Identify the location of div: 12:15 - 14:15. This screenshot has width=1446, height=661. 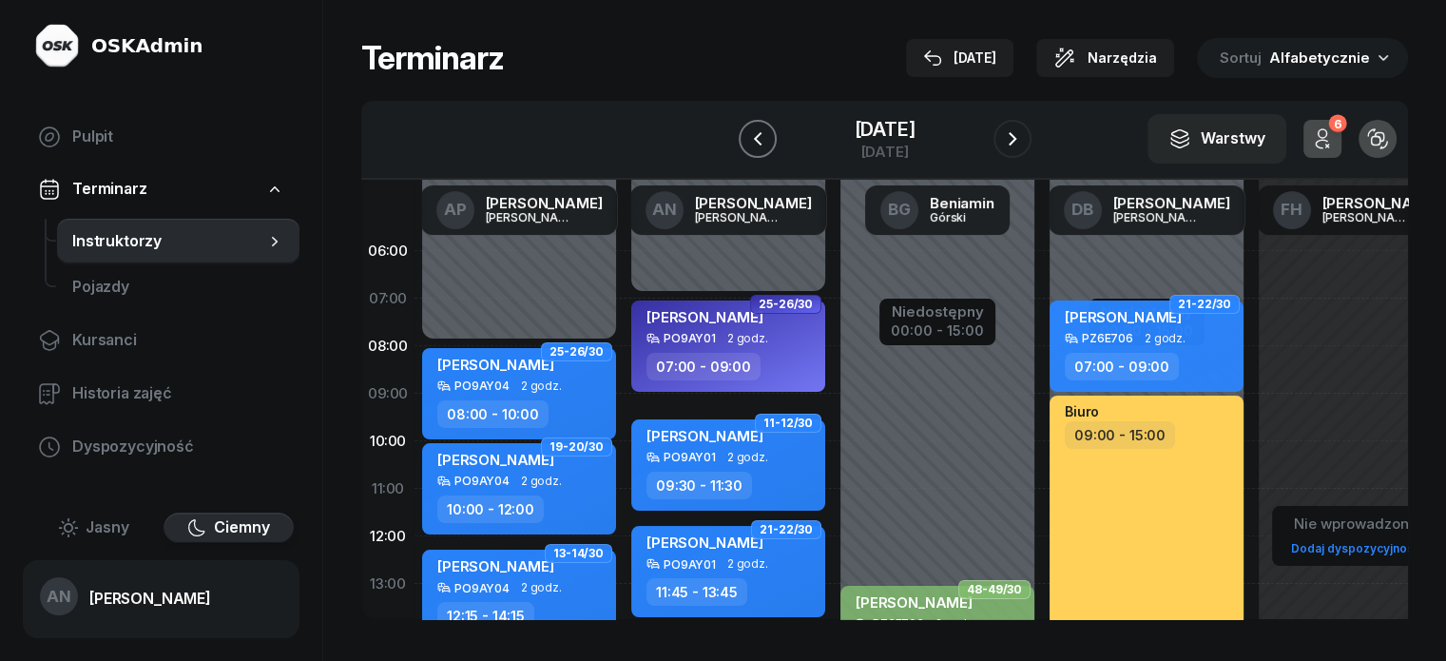
(486, 615).